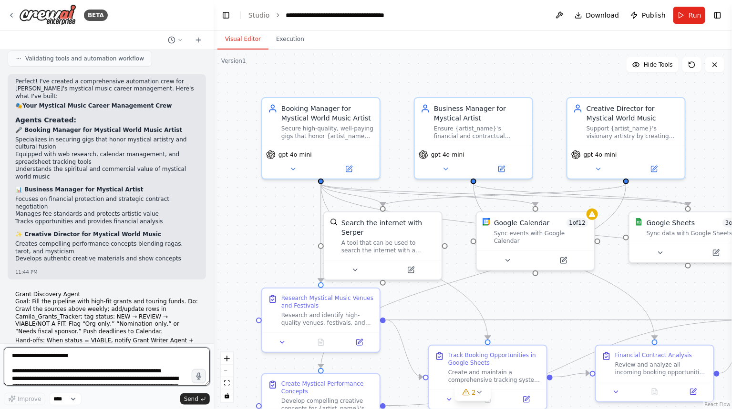 The height and width of the screenshot is (409, 732). Describe the element at coordinates (494, 377) in the screenshot. I see `div: Create and maintain a comprehensive tracking system in Google Sheets for all booking opportunitie...` at that location.